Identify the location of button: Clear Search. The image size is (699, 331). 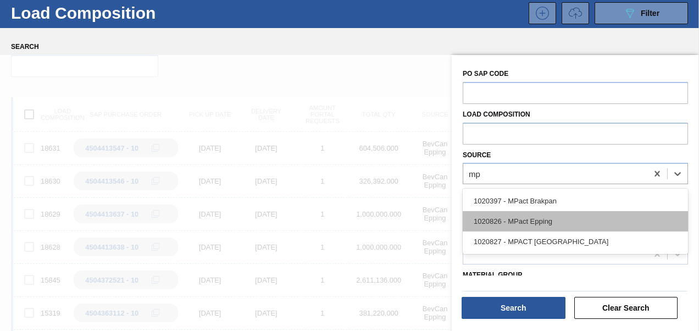
(626, 308).